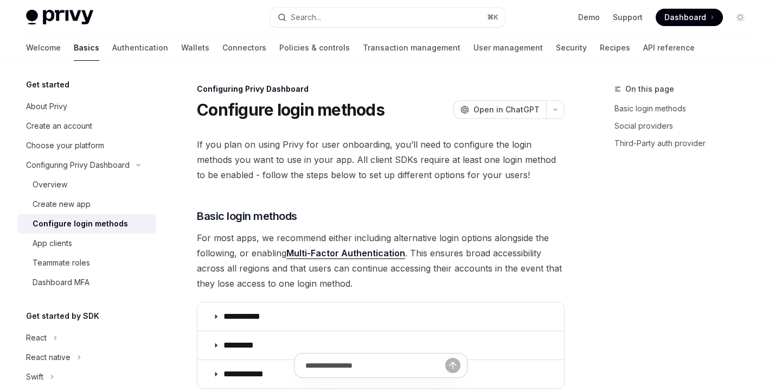 This screenshot has width=775, height=391. What do you see at coordinates (381, 260) in the screenshot?
I see `span: For most apps, we recommend either including alternative login options alongside the following, o...` at bounding box center [381, 260].